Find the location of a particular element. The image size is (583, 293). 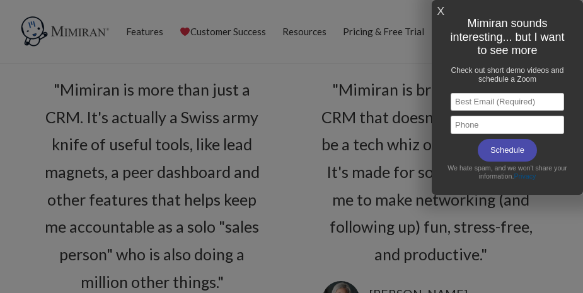

input: Phone is located at coordinates (507, 125).